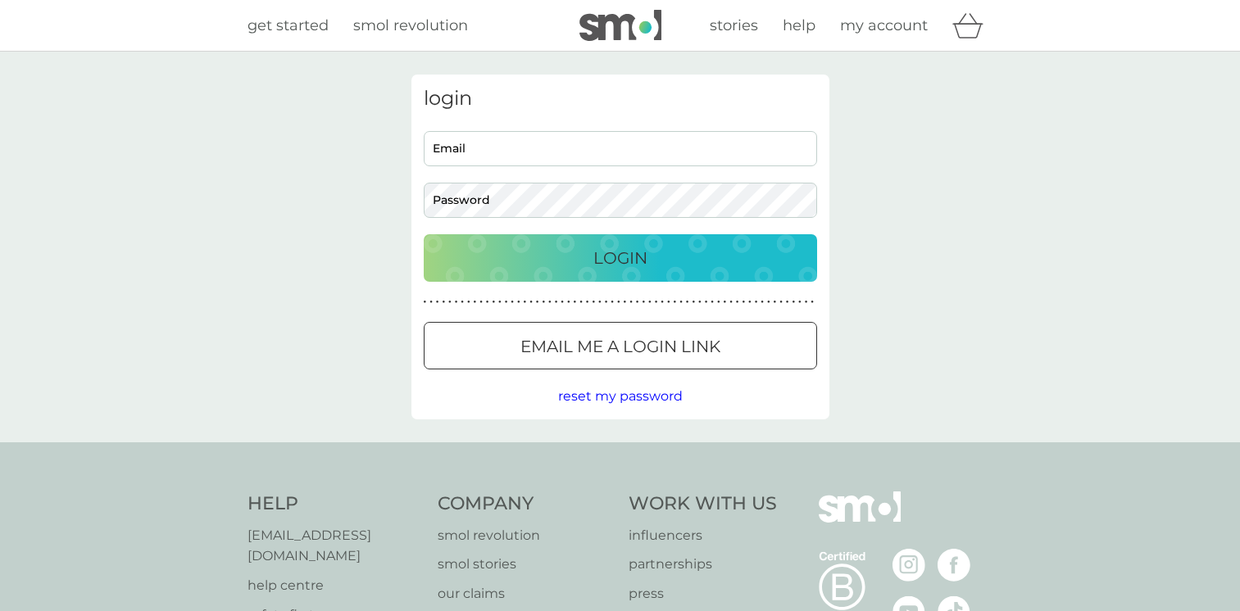 The image size is (1240, 611). What do you see at coordinates (620, 258) in the screenshot?
I see `button: Login` at bounding box center [620, 258].